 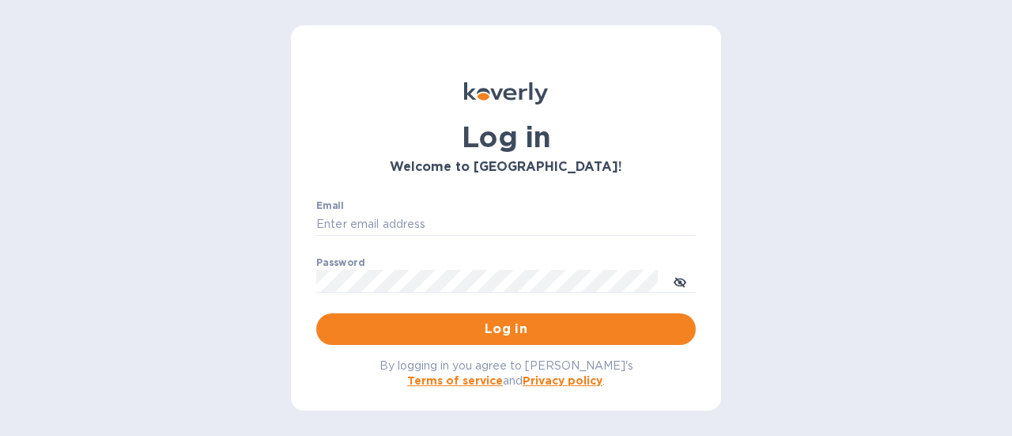 I want to click on button: Log in, so click(x=506, y=329).